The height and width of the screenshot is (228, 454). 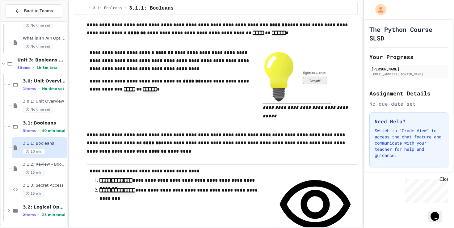 What do you see at coordinates (23, 21) in the screenshot?
I see `div: Chat with us now!Close` at bounding box center [23, 21].